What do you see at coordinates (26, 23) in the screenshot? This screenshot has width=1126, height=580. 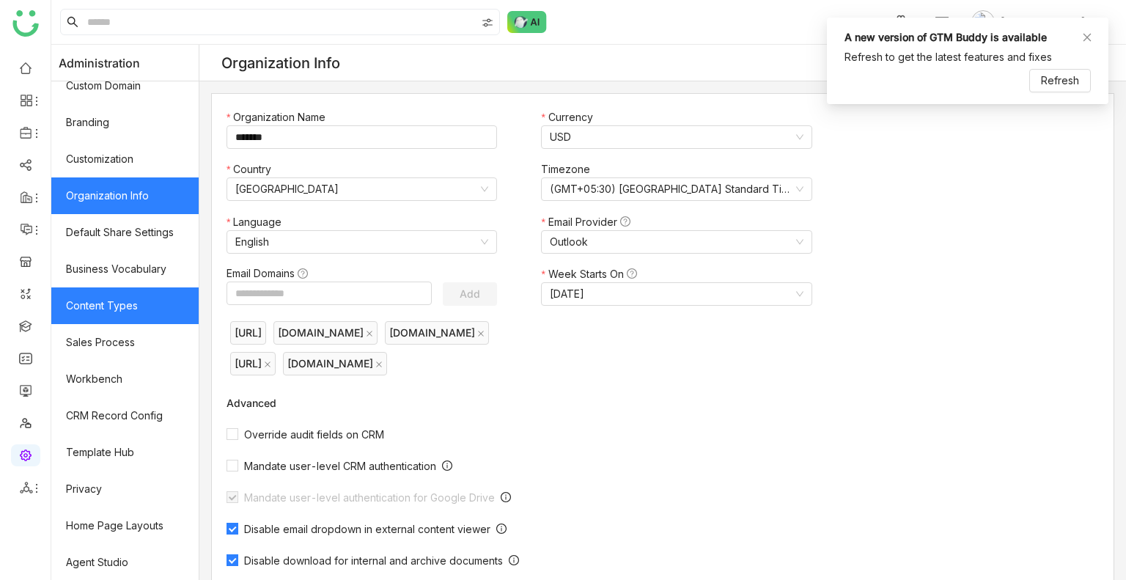 I see `img: logo` at bounding box center [26, 23].